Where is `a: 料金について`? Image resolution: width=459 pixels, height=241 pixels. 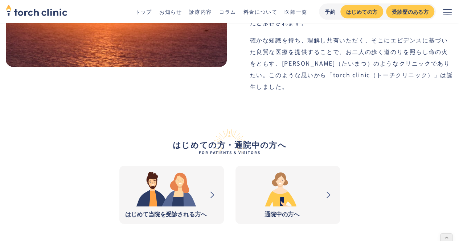
a: 料金について is located at coordinates (260, 12).